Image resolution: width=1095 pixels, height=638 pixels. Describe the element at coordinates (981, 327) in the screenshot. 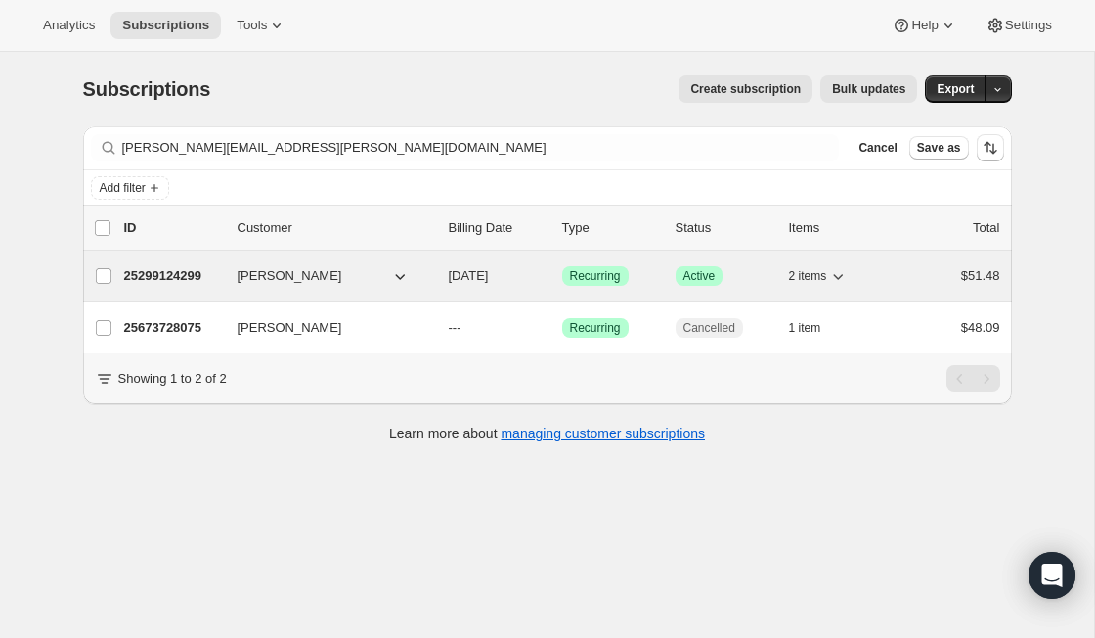

I see `span: $48.09` at that location.